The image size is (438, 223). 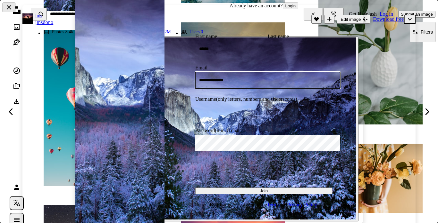 What do you see at coordinates (264, 140) in the screenshot?
I see `label: Password` at bounding box center [264, 140].